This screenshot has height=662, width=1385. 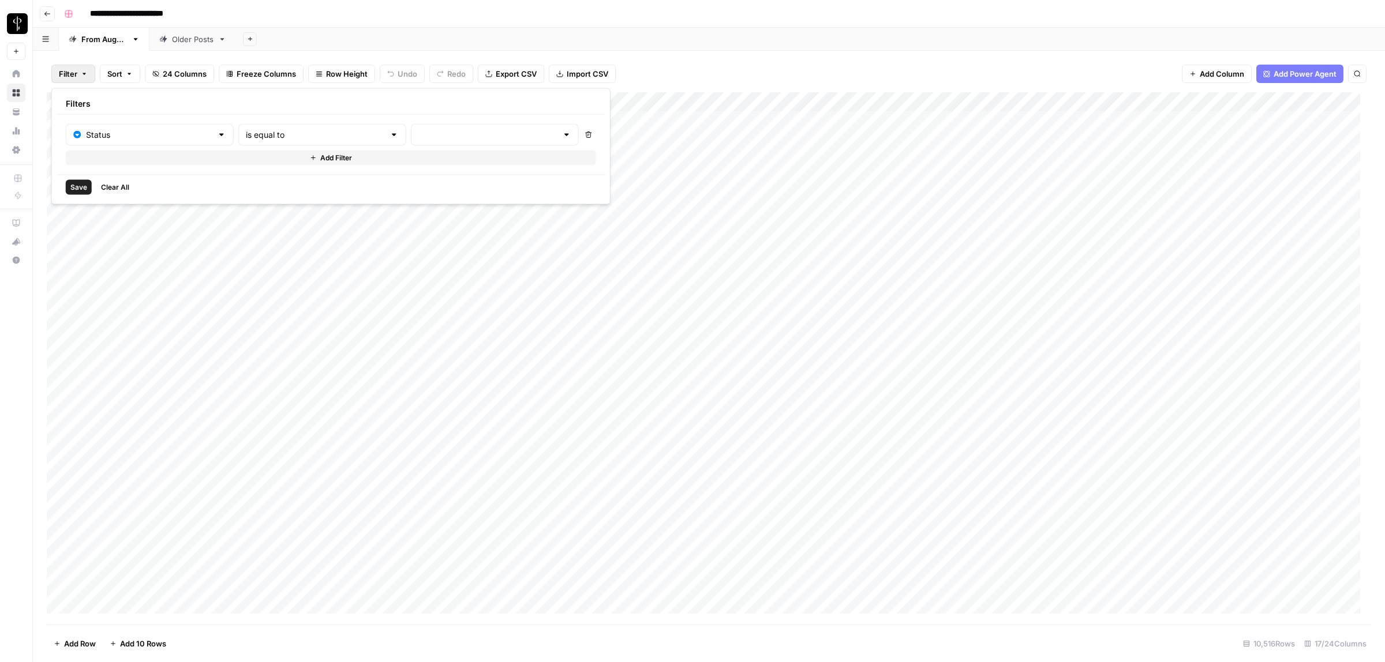 I want to click on a: Older Posts, so click(x=193, y=39).